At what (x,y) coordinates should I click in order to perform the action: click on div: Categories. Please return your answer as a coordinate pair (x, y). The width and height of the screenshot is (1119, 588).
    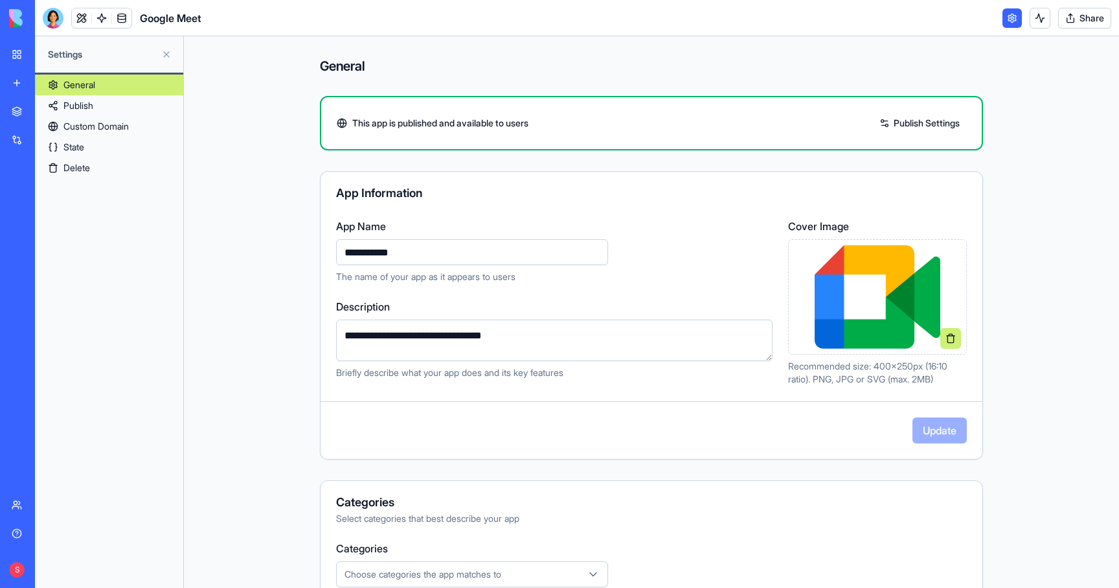
    Looking at the image, I should click on (652, 502).